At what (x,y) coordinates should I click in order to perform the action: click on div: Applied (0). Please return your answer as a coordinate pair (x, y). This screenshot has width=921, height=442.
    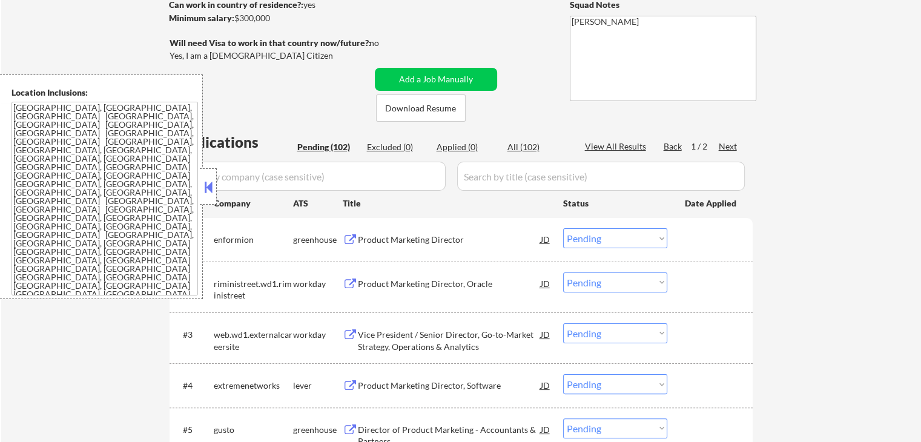
    Looking at the image, I should click on (467, 147).